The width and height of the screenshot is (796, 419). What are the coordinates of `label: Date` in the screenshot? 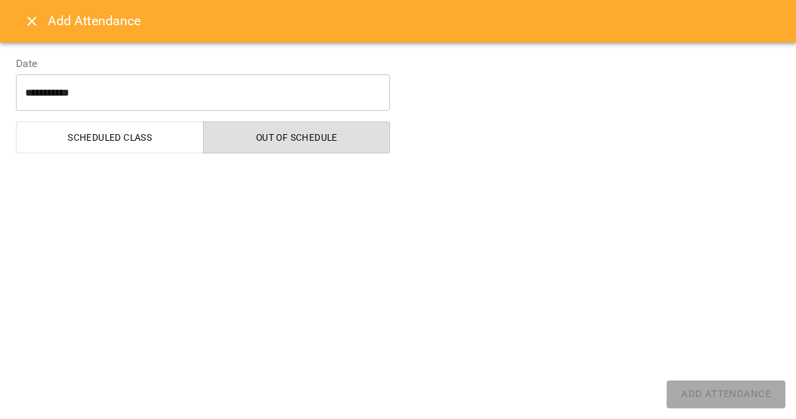 It's located at (203, 64).